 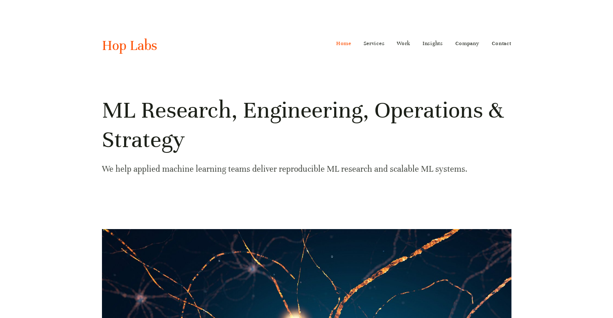 What do you see at coordinates (433, 43) in the screenshot?
I see `a: Insights` at bounding box center [433, 43].